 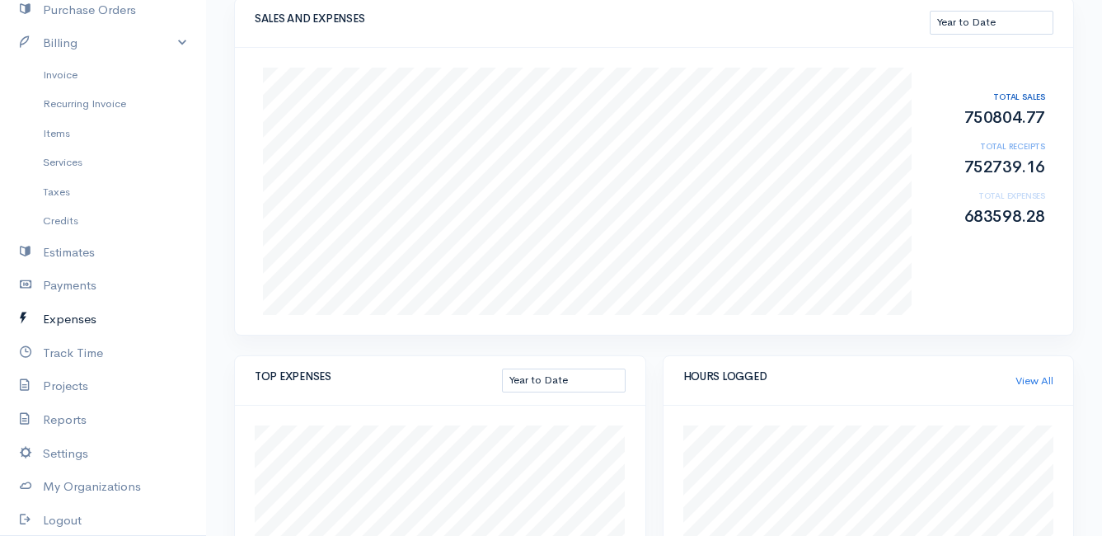 I want to click on h5: SALES AND EXPENSES, so click(x=592, y=19).